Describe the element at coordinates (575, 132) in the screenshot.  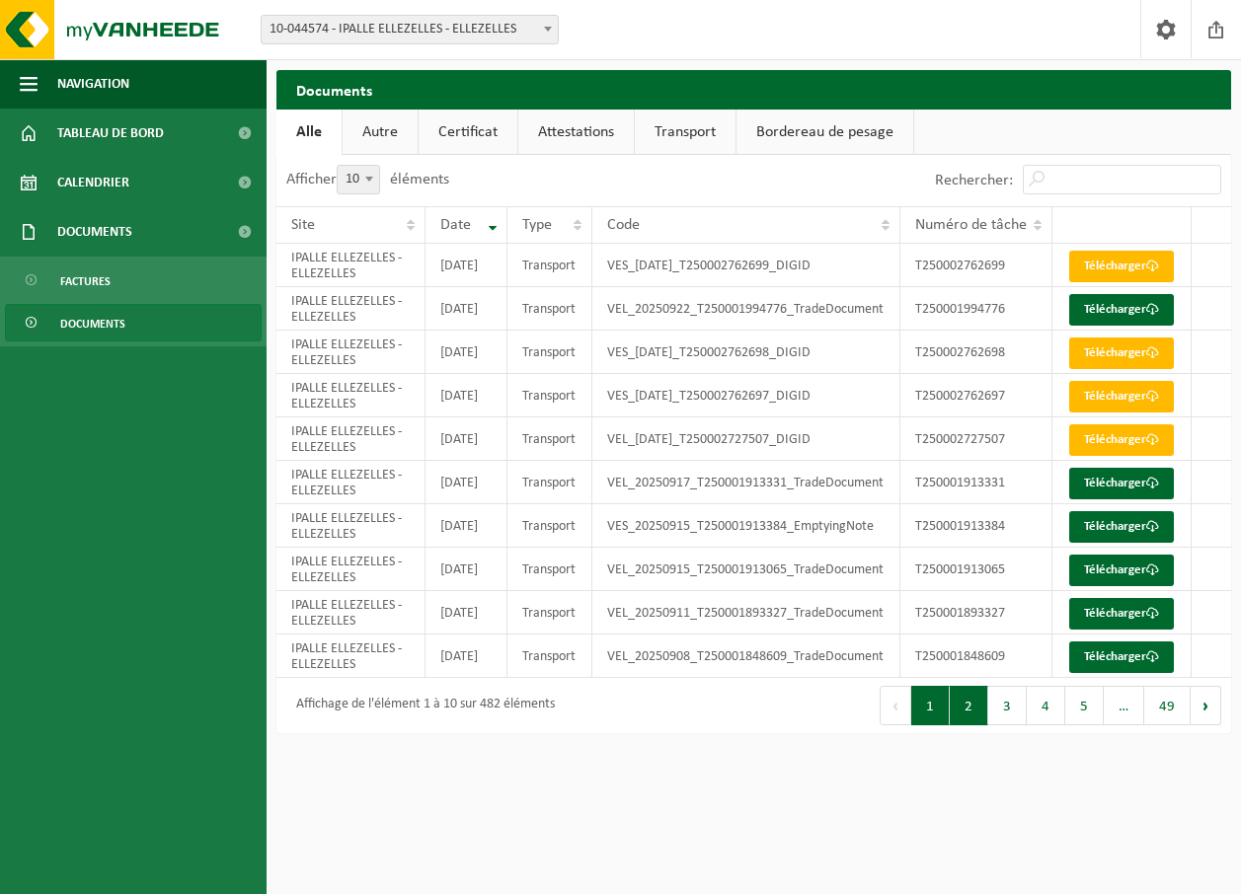
I see `a: Attestations` at that location.